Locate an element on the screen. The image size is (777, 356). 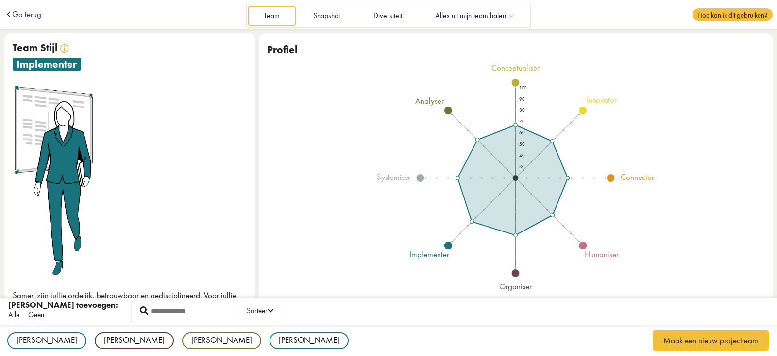
img: info.svg is located at coordinates (64, 48).